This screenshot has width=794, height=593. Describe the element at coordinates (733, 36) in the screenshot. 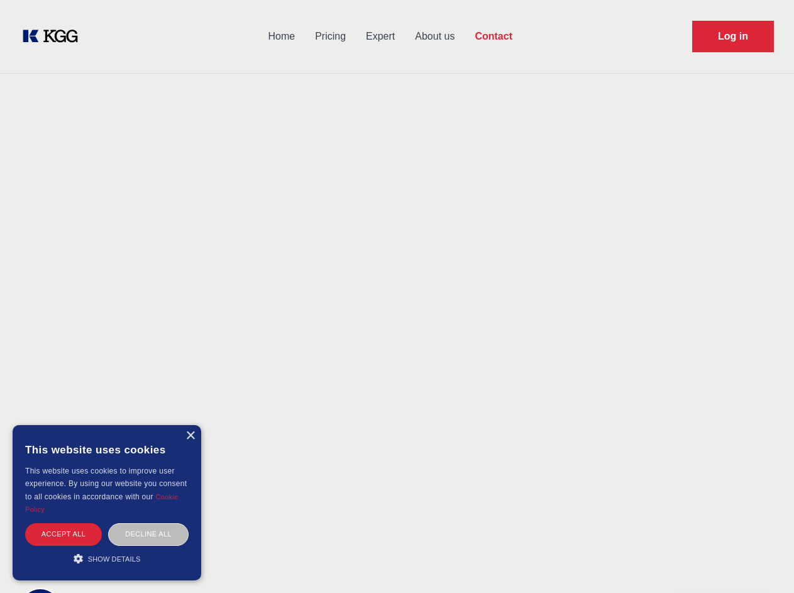

I see `a: Request Demo` at that location.